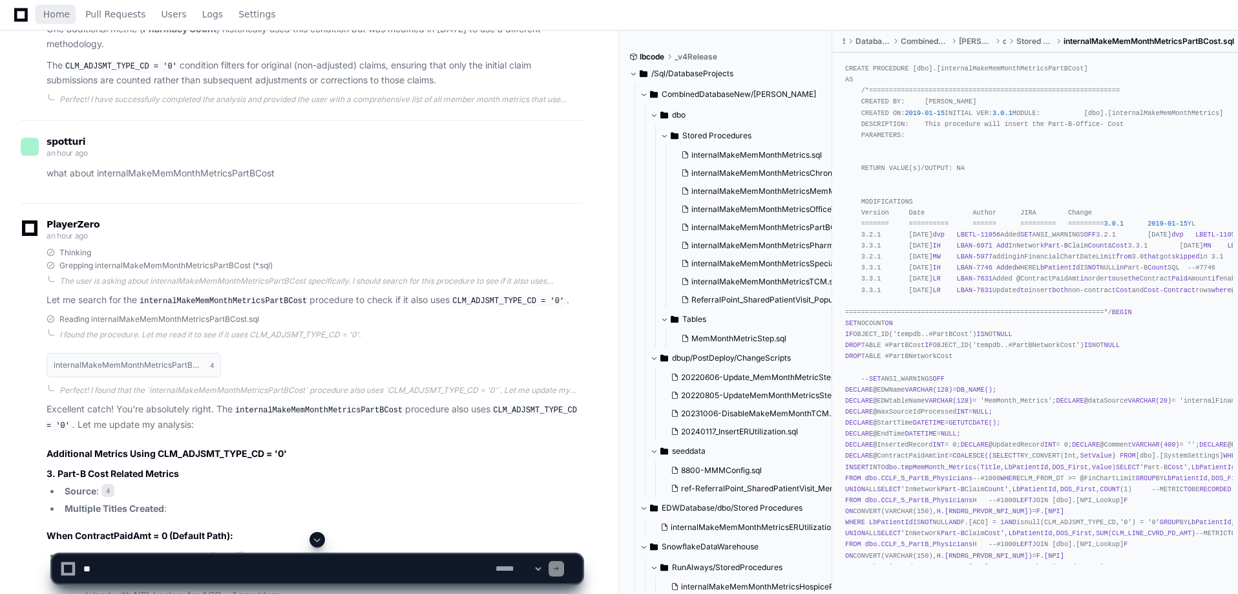 The image size is (1238, 594). I want to click on span: dbup/PostDeploy/ChangeScripts, so click(731, 358).